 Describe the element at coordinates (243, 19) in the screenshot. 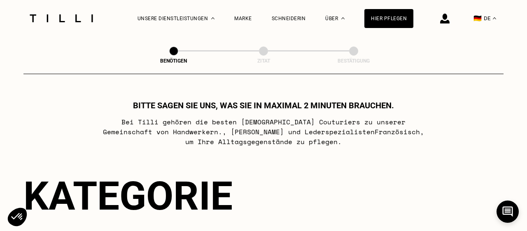

I see `a: Marke` at that location.